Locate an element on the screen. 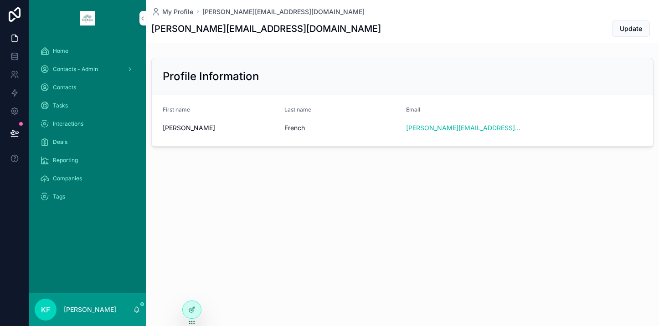  span: First name is located at coordinates (176, 109).